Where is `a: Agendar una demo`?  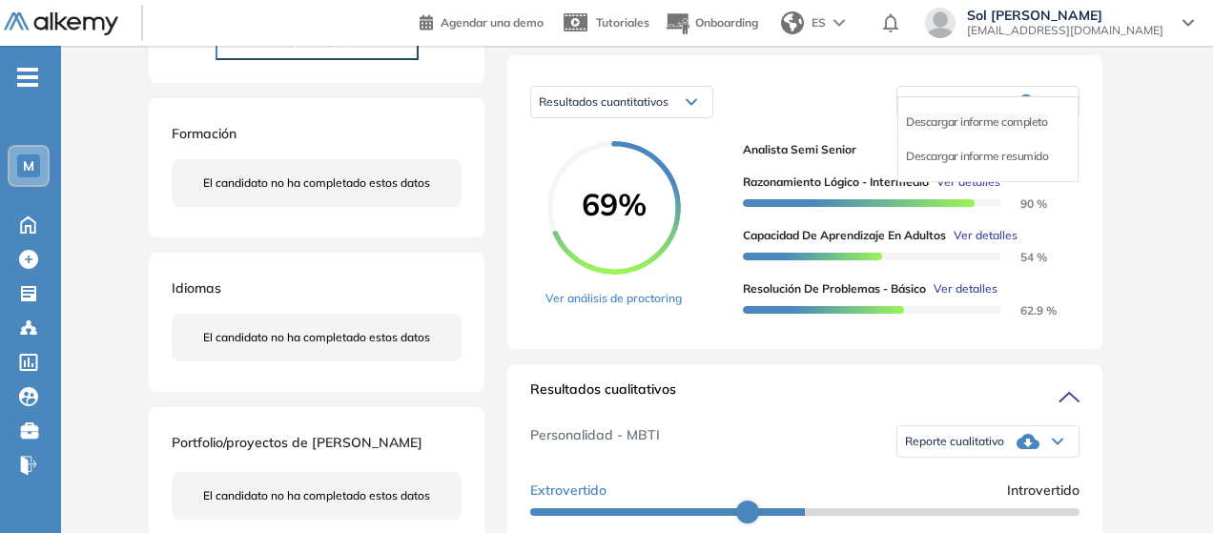 a: Agendar una demo is located at coordinates (482, 21).